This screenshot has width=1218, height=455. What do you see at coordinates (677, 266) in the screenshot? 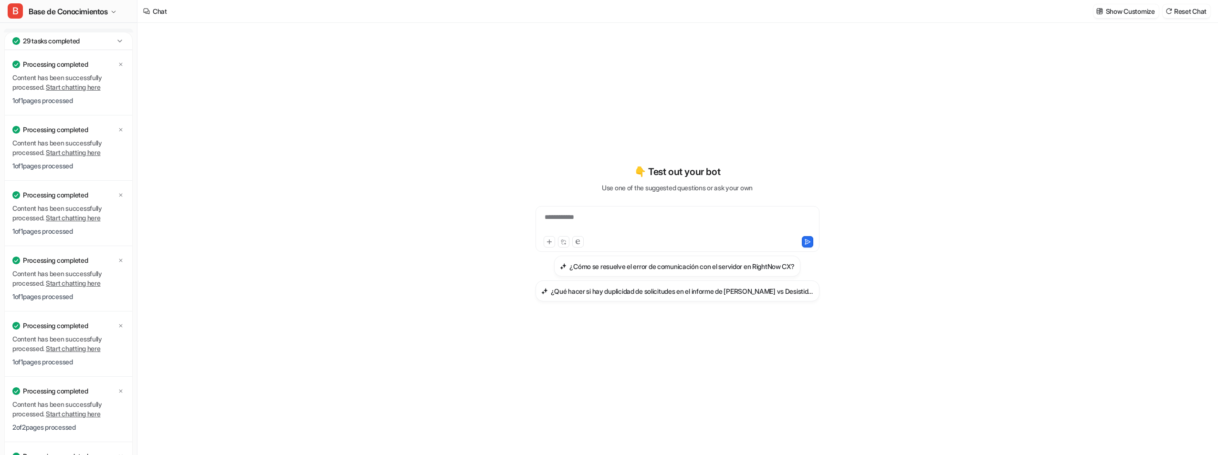
I see `button: ¿Cómo se resuelve el error de comunicación con el servidor en RightNow CX?¿Cómo se resuelve el er...` at bounding box center [677, 266].